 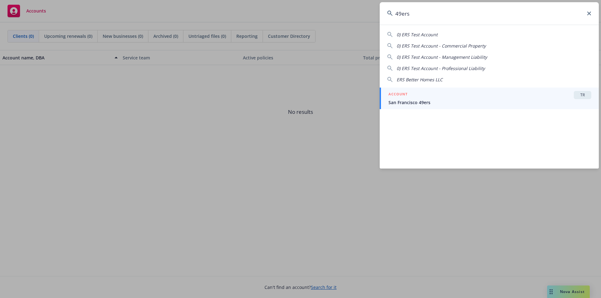 What do you see at coordinates (490, 102) in the screenshot?
I see `span: San Francisco 49ers` at bounding box center [490, 102].